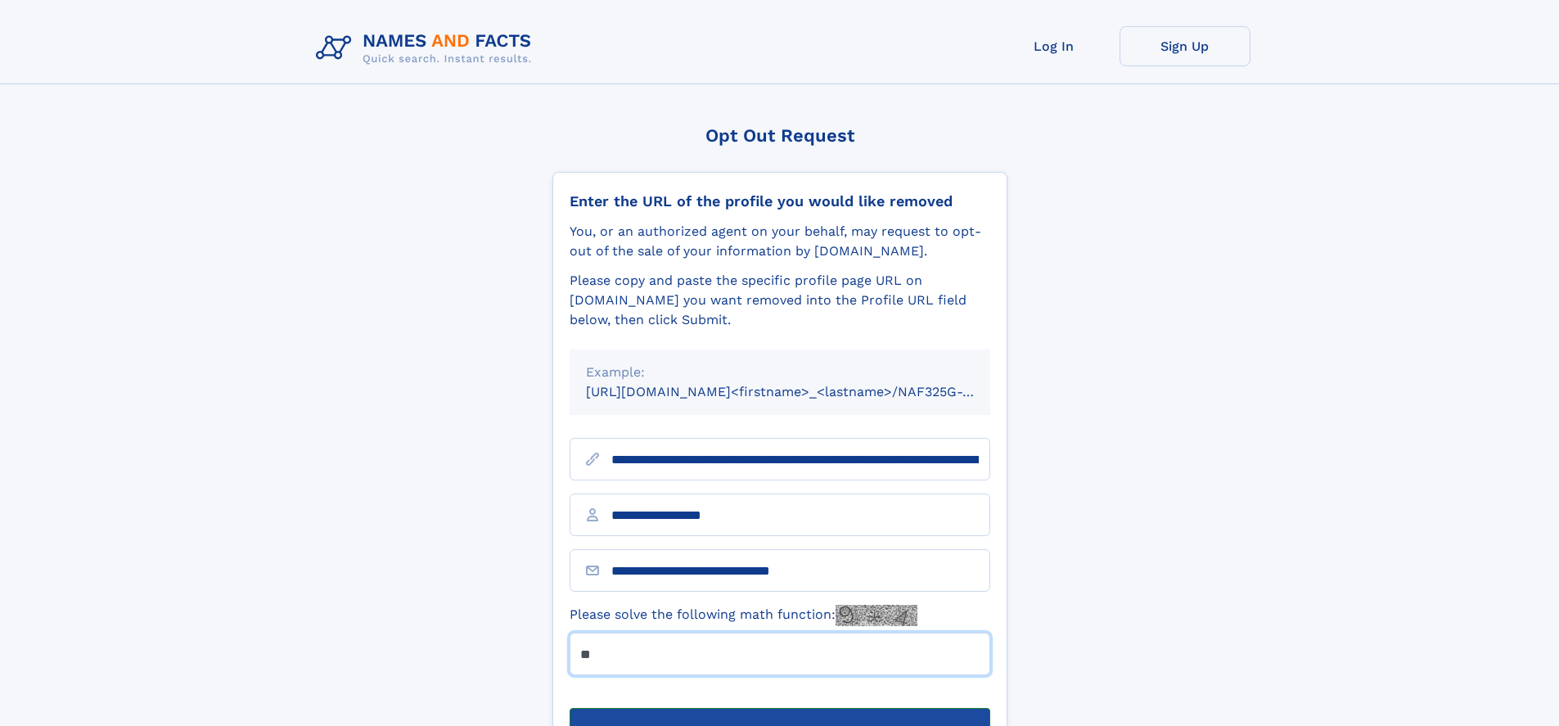 This screenshot has height=726, width=1559. What do you see at coordinates (743, 615) in the screenshot?
I see `label: Please solve the following math function:` at bounding box center [743, 615].